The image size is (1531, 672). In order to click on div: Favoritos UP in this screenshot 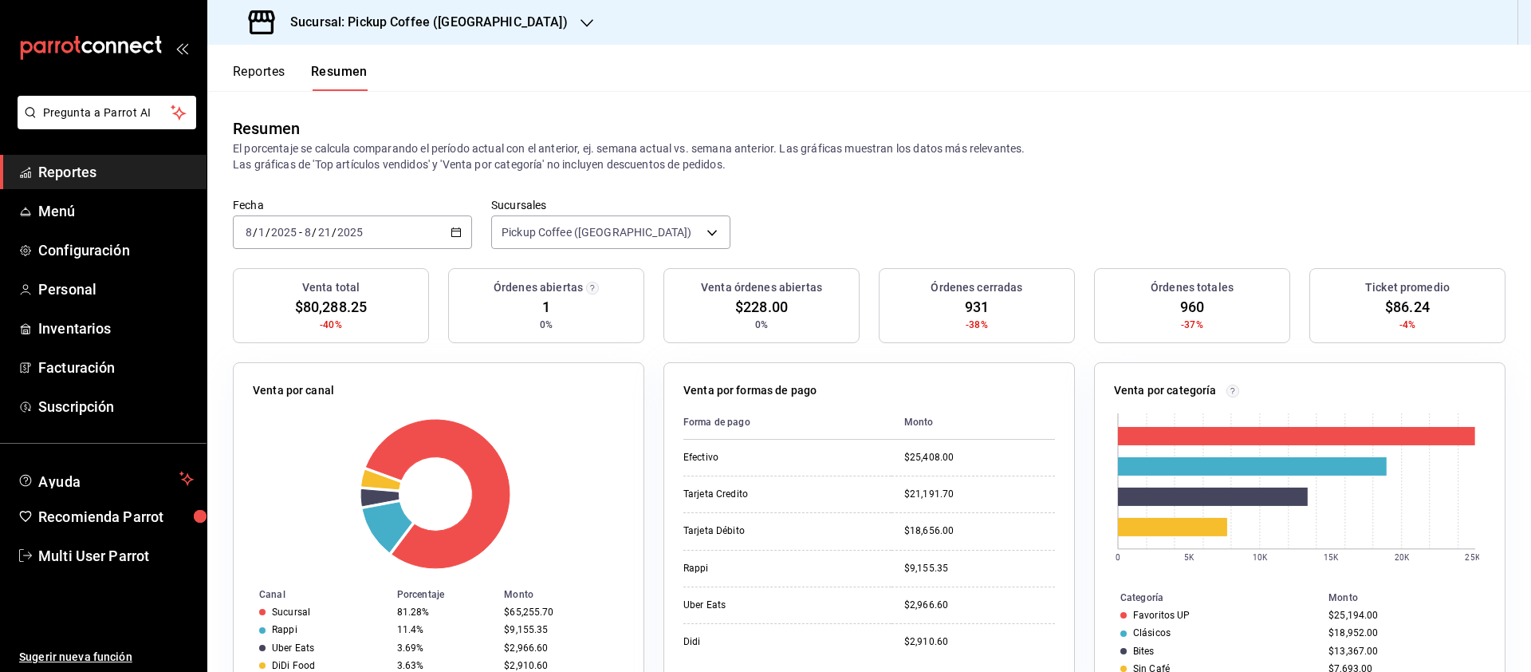, I will do `click(1162, 615)`.